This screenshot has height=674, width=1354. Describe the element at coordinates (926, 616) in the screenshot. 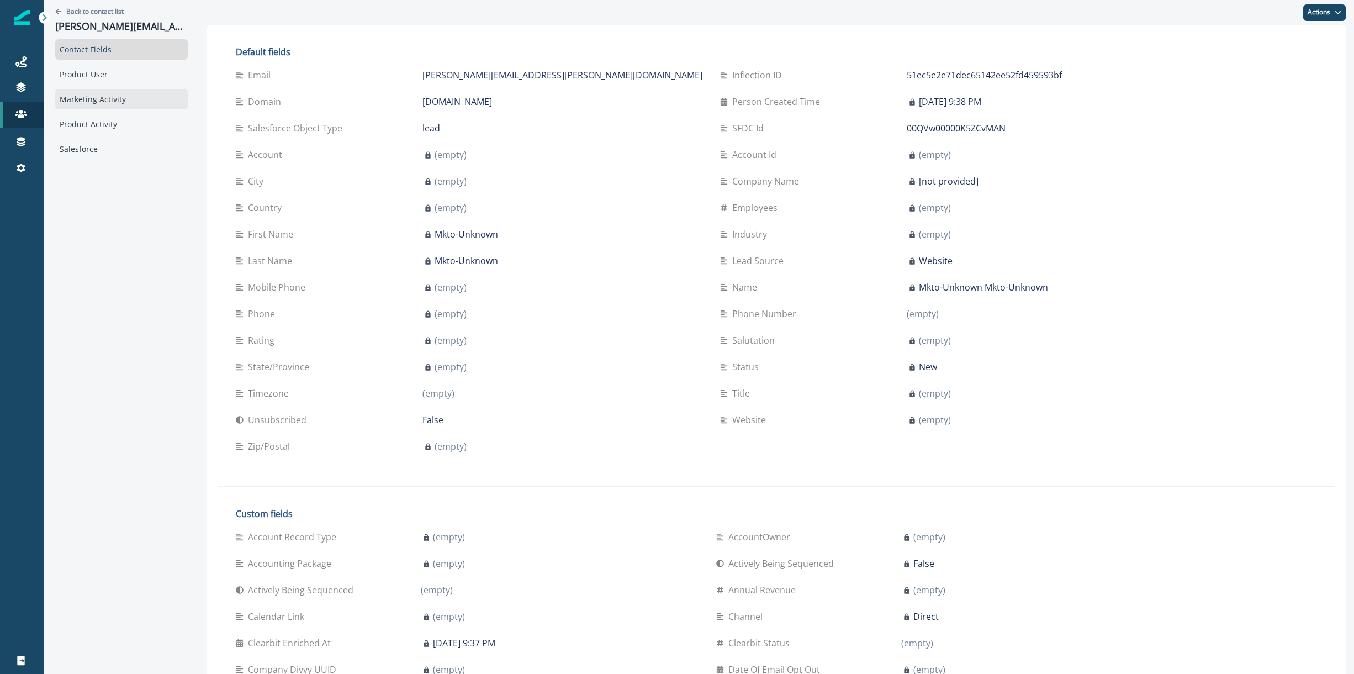

I see `p: Direct` at that location.